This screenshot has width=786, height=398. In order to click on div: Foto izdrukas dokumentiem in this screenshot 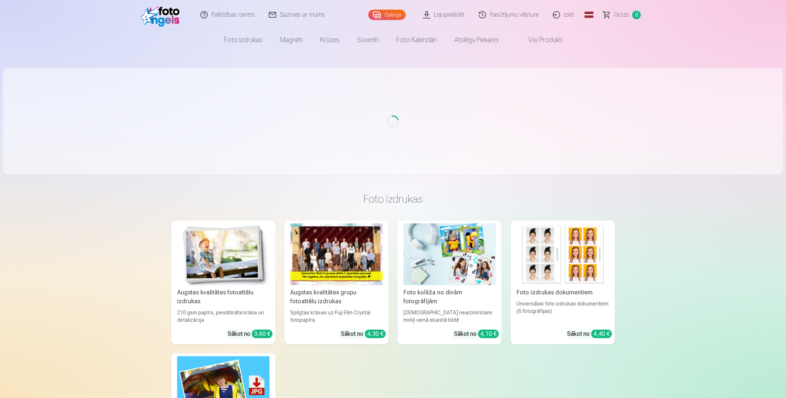, I will do `click(563, 292)`.